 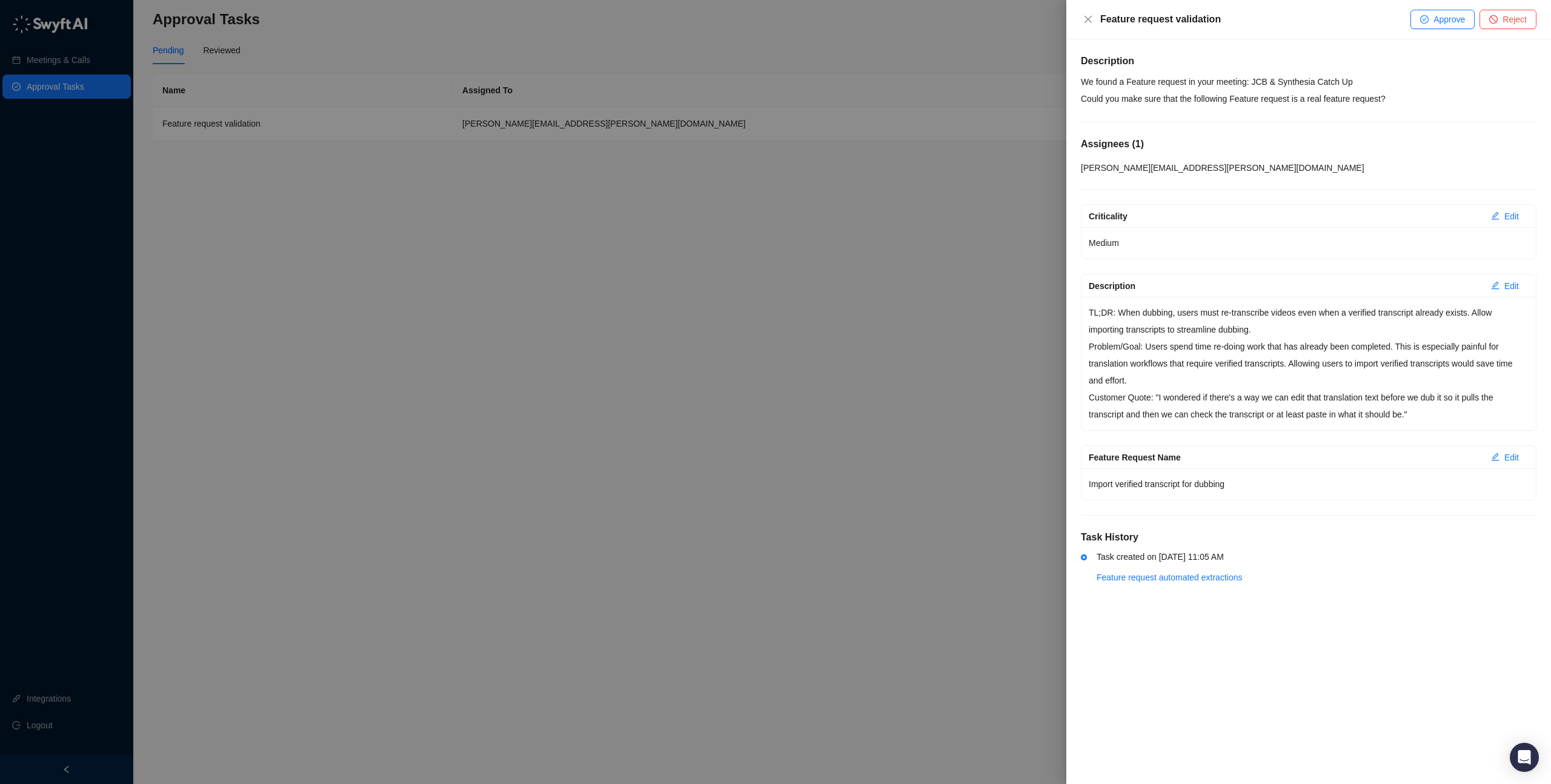 I want to click on p: Customer Quote: "I wondered if there's a way we can edit that translation text before we dub it s..., so click(x=1308, y=405).